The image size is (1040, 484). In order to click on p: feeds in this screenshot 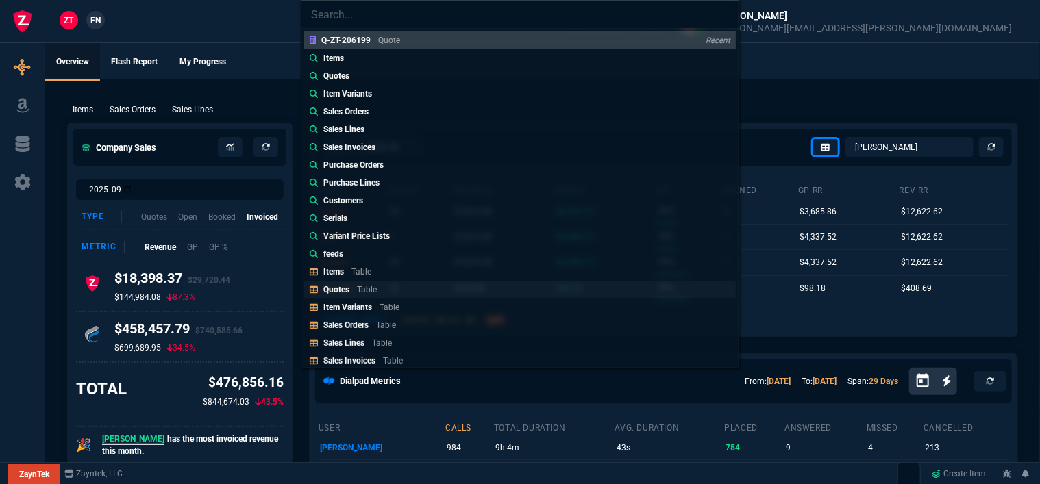, I will do `click(333, 254)`.